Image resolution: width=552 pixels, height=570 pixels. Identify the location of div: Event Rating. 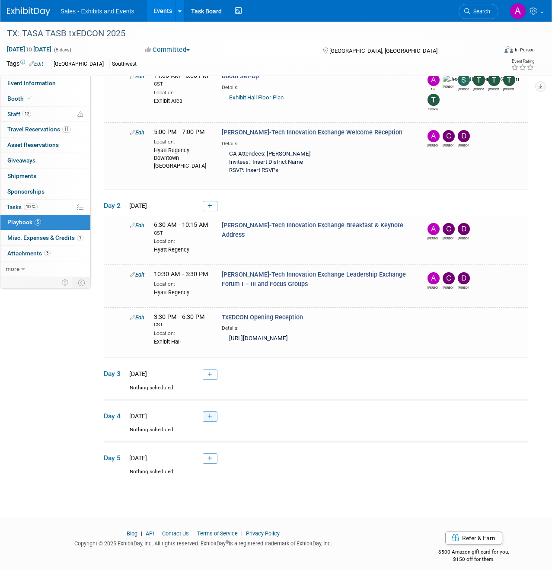
(522, 61).